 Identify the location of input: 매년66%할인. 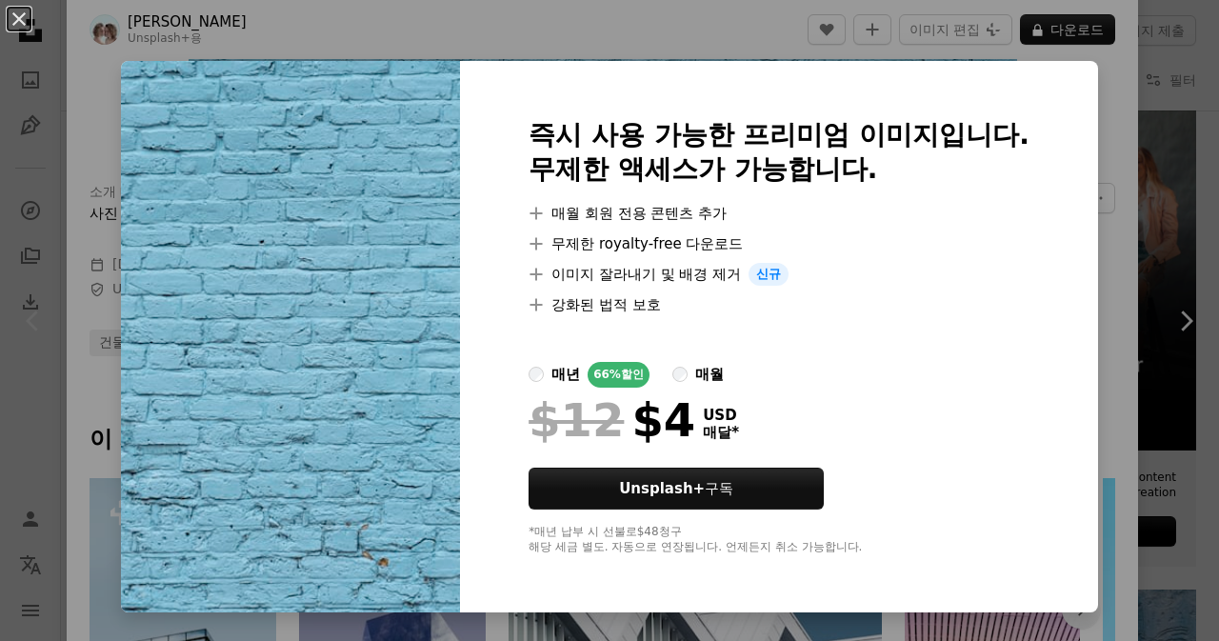
(536, 374).